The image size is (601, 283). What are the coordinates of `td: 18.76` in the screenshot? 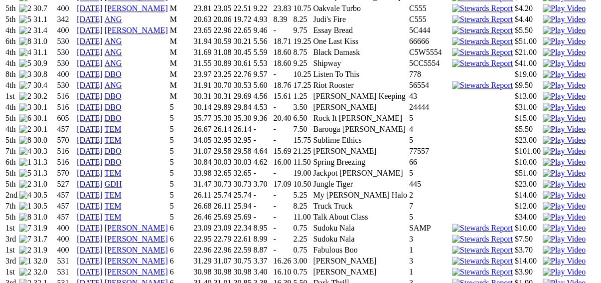 It's located at (282, 85).